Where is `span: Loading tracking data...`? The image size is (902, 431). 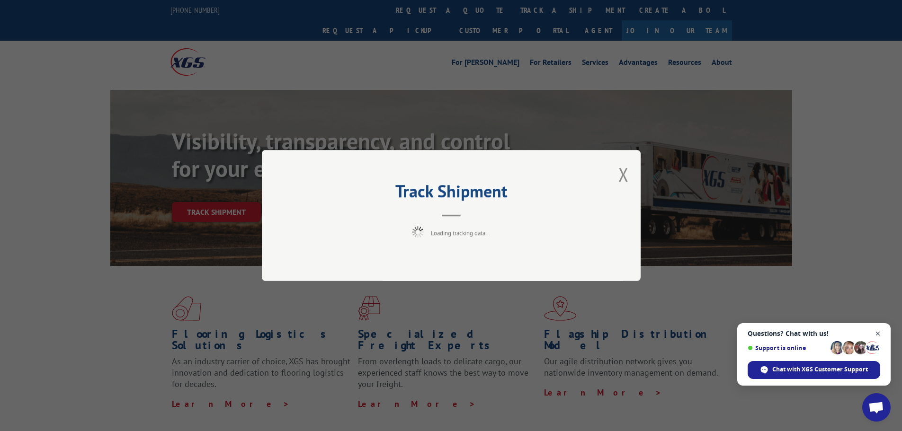
span: Loading tracking data... is located at coordinates (461, 233).